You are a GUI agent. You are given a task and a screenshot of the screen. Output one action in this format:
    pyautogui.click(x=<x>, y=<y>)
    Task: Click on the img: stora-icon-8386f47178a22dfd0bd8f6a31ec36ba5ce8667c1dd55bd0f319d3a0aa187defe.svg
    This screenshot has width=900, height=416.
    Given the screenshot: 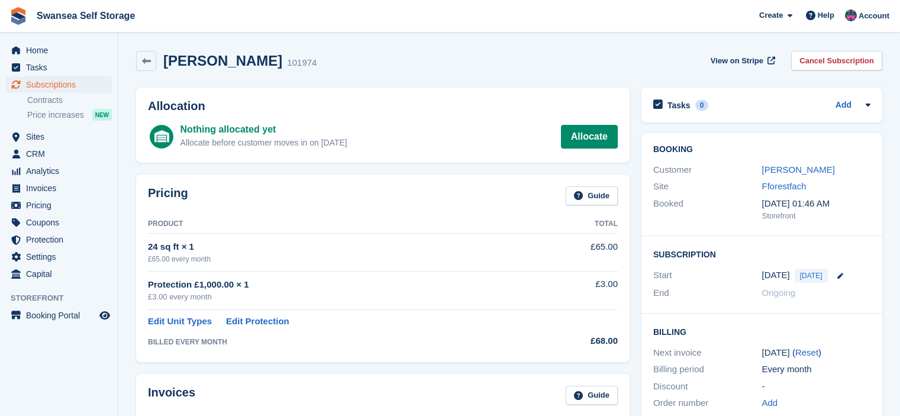 What is the action you would take?
    pyautogui.click(x=18, y=16)
    